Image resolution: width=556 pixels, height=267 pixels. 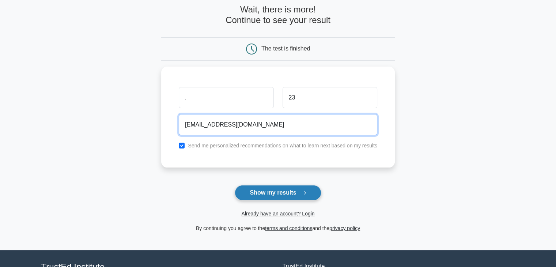 What do you see at coordinates (330, 98) in the screenshot?
I see `input: Last name` at bounding box center [330, 98].